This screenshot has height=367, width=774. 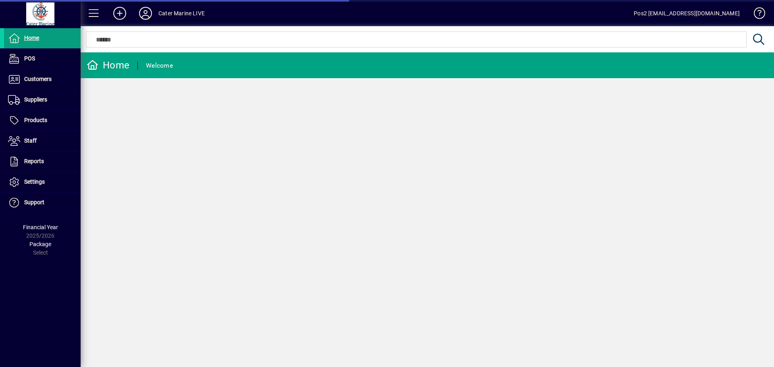 I want to click on a: Staff, so click(x=42, y=141).